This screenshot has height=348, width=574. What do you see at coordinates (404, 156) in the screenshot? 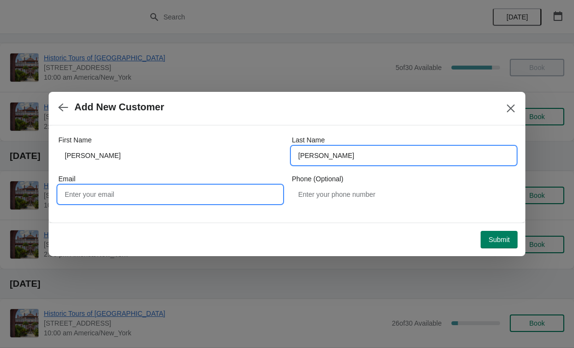
I see `input: Smith` at bounding box center [404, 156].